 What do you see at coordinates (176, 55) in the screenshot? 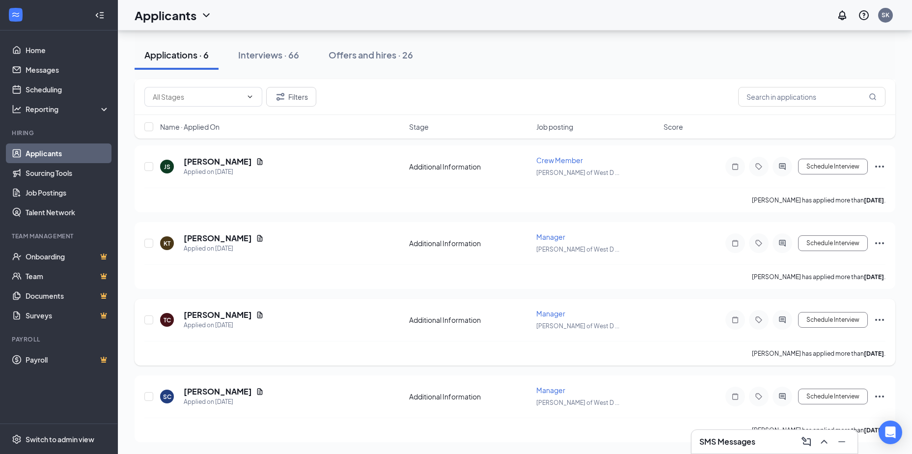
I see `div: Applications · 6` at bounding box center [176, 55].